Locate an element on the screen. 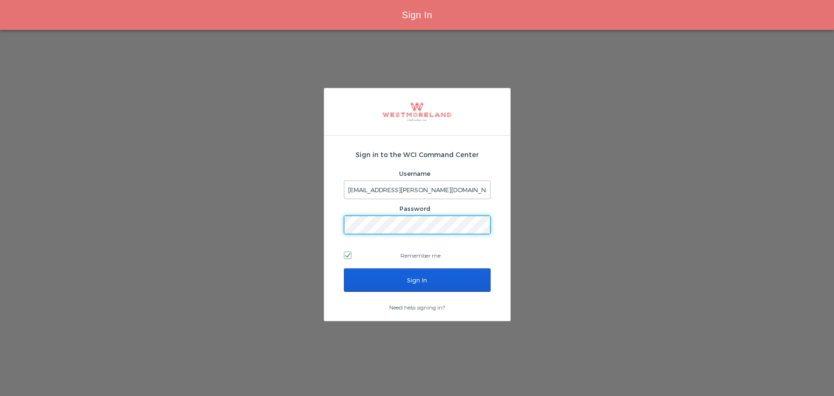 The image size is (834, 396). label: Username is located at coordinates (414, 173).